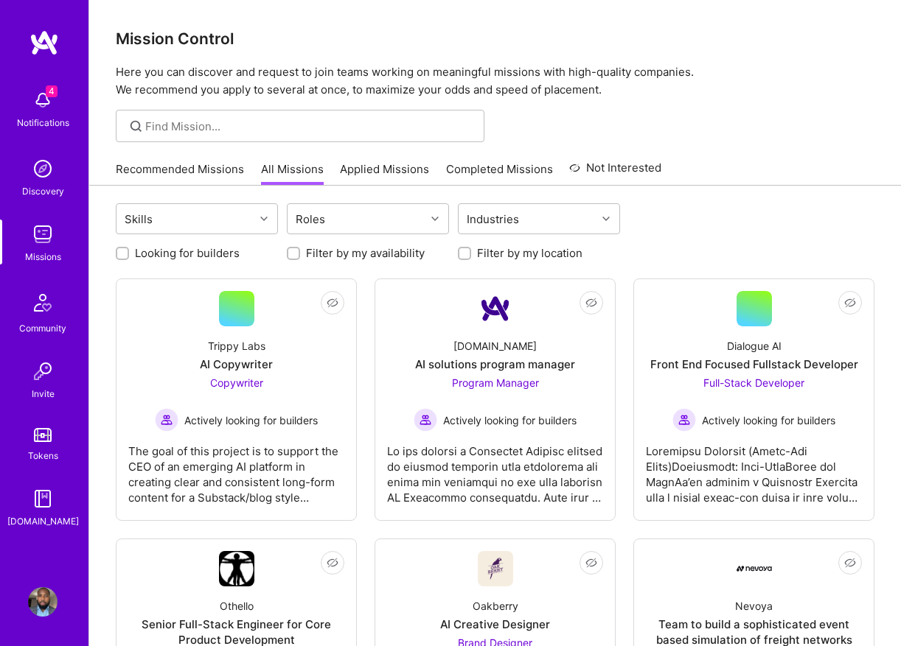  What do you see at coordinates (499, 173) in the screenshot?
I see `a: Completed Missions` at bounding box center [499, 173].